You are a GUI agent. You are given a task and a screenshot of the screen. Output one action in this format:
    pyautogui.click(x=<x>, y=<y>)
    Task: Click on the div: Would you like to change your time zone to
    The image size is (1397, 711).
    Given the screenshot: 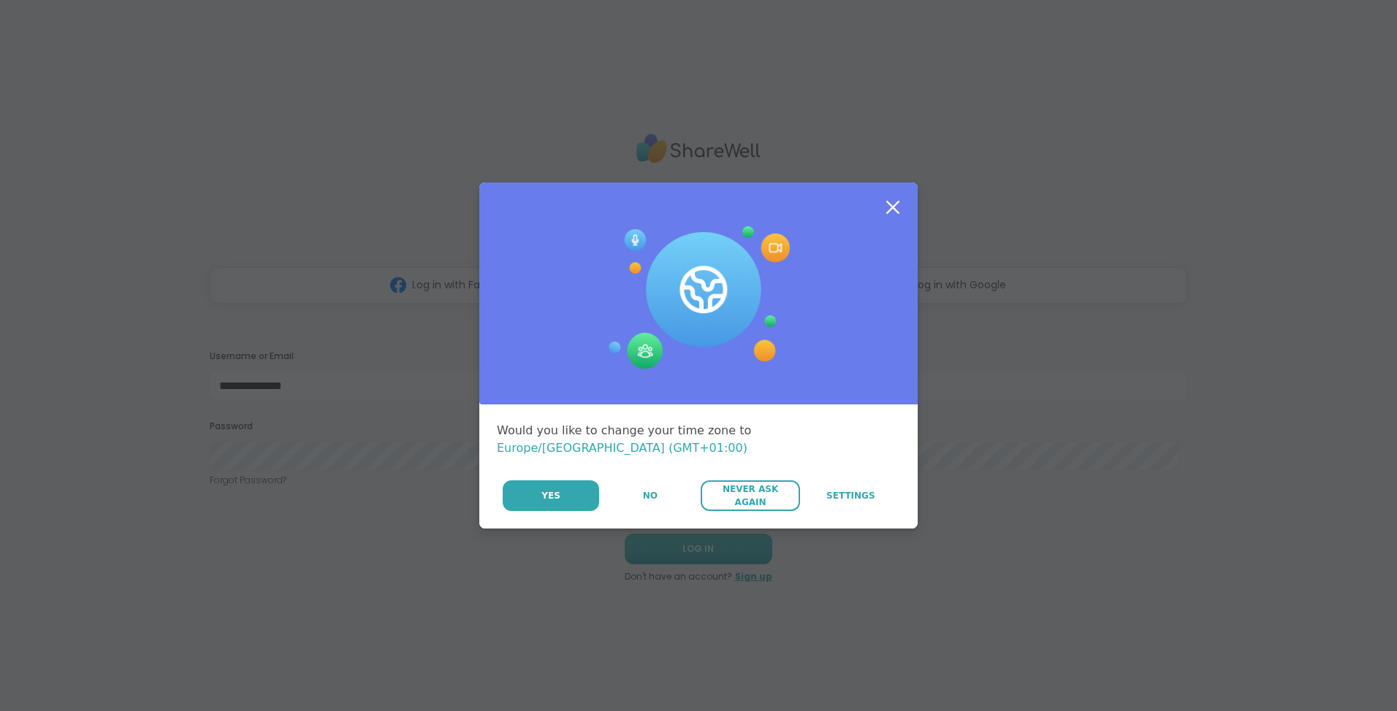 What is the action you would take?
    pyautogui.click(x=698, y=440)
    